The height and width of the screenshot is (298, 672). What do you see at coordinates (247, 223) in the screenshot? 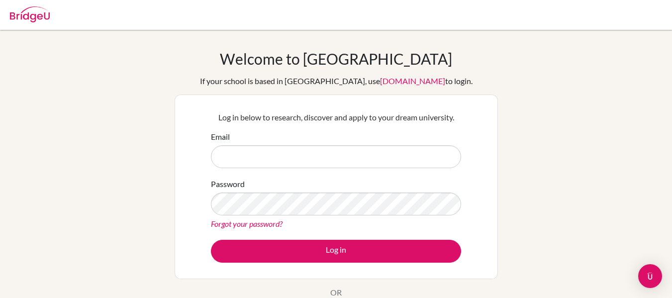
I see `a: Forgot your password?` at bounding box center [247, 223].